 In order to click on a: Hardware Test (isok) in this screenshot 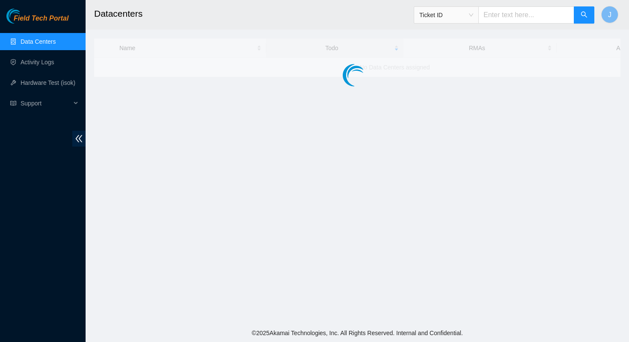, I will do `click(48, 83)`.